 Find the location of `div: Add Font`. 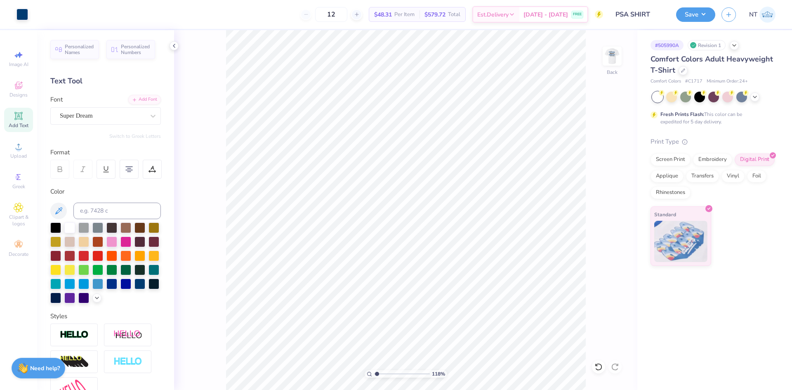

div: Add Font is located at coordinates (144, 99).